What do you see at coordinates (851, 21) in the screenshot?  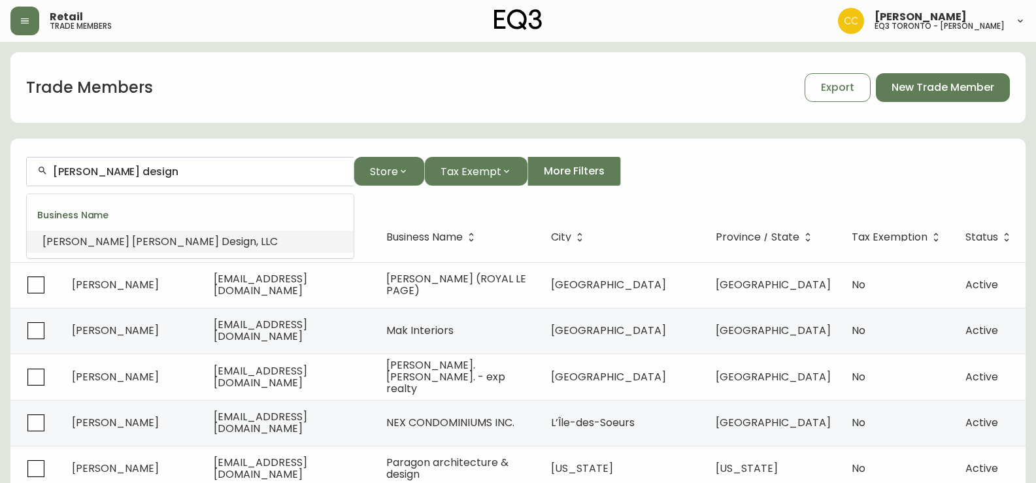 I see `img: ec7176bad513007d25397993f68ebbfb` at bounding box center [851, 21].